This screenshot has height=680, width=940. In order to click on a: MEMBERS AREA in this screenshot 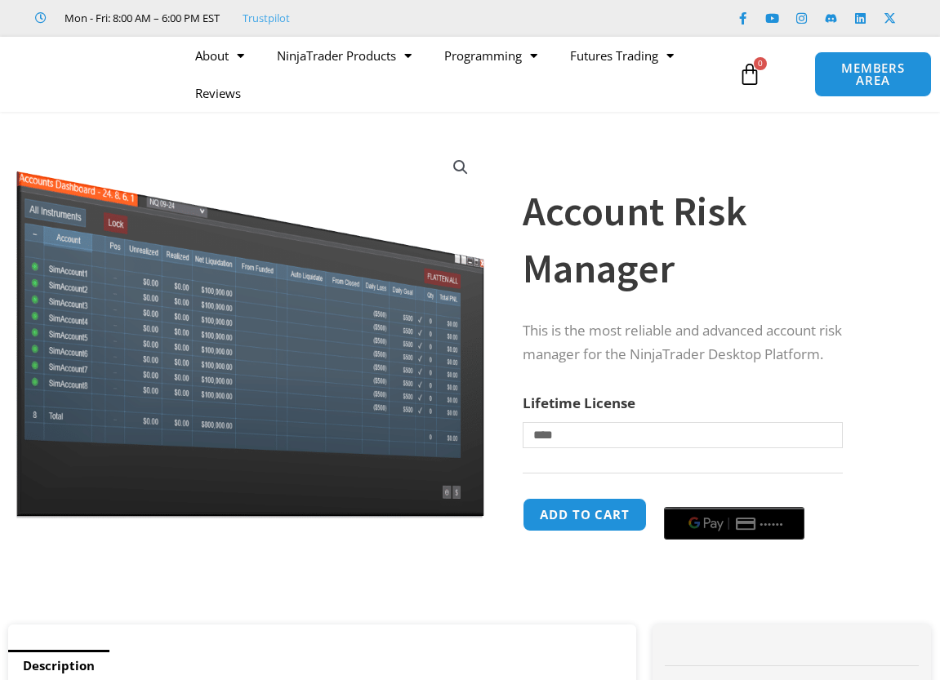, I will do `click(872, 74)`.